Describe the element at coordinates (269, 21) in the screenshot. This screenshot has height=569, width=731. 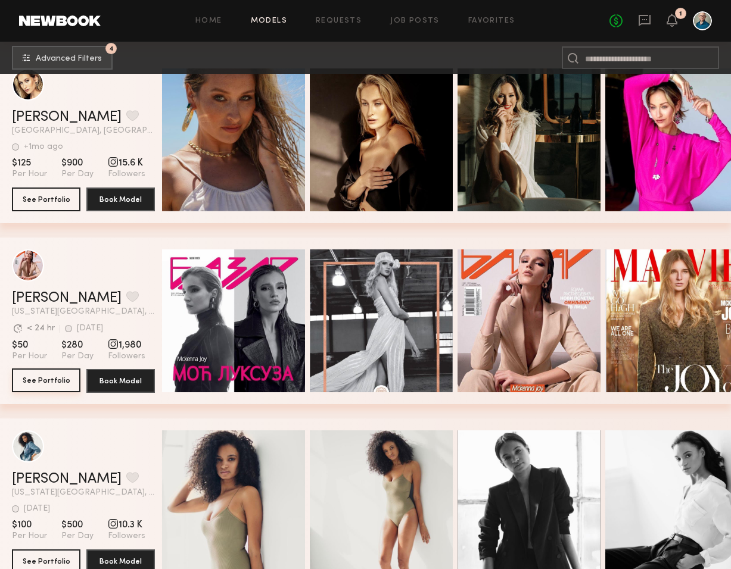
I see `a: Models` at that location.